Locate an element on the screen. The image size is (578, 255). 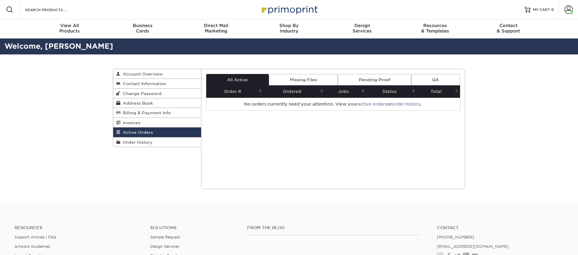
span: Contact is located at coordinates (508, 26).